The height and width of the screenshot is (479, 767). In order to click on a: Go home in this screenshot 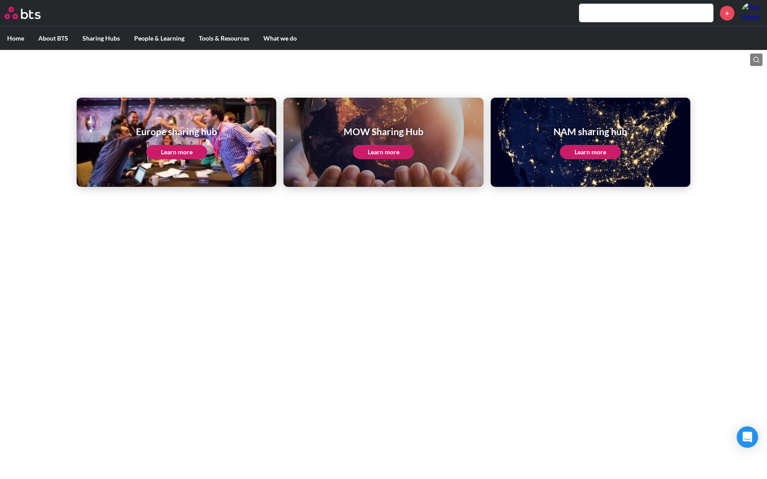, I will do `click(31, 13)`.